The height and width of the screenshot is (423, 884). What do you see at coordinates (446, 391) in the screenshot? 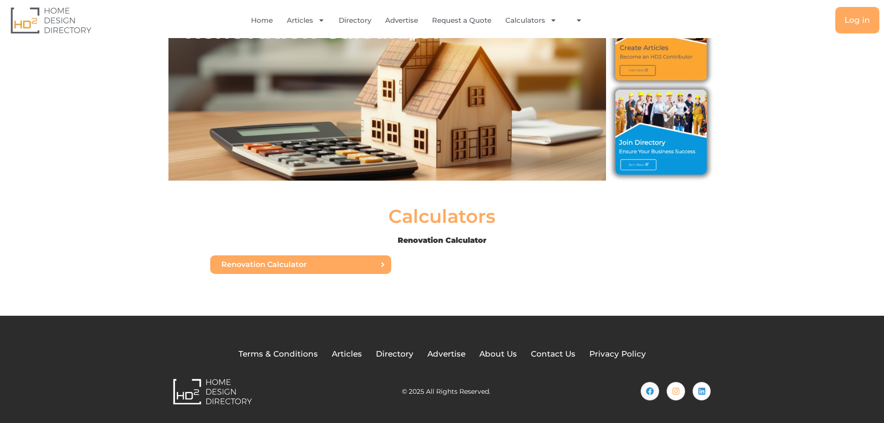
I see `h2: © 2025 All Rights Reserved.` at bounding box center [446, 391].